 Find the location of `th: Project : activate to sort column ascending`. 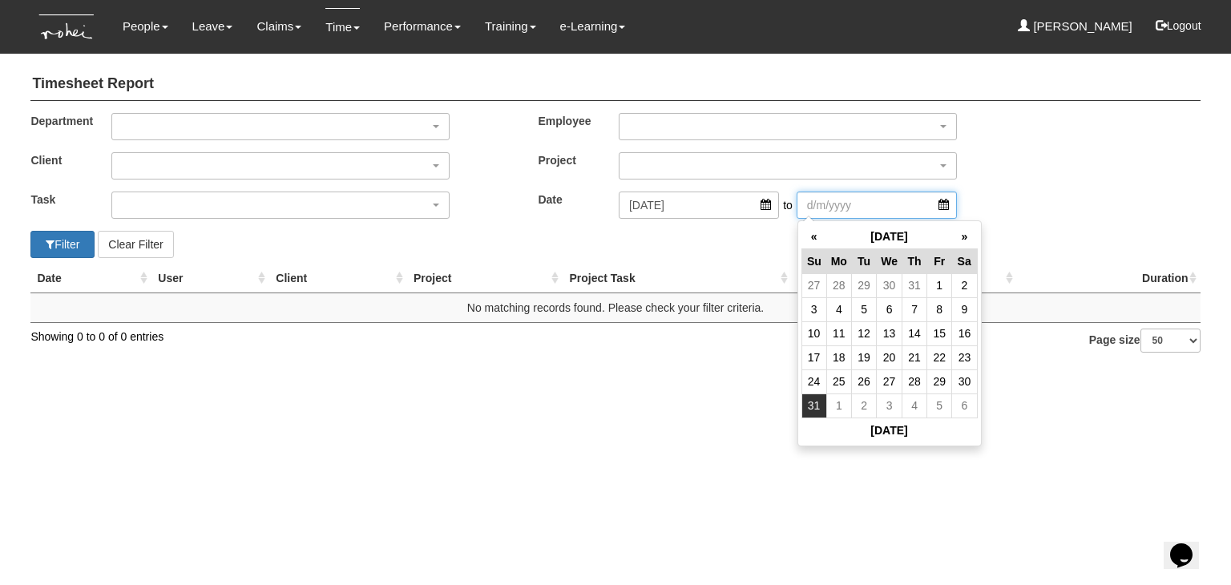

th: Project : activate to sort column ascending is located at coordinates (485, 278).